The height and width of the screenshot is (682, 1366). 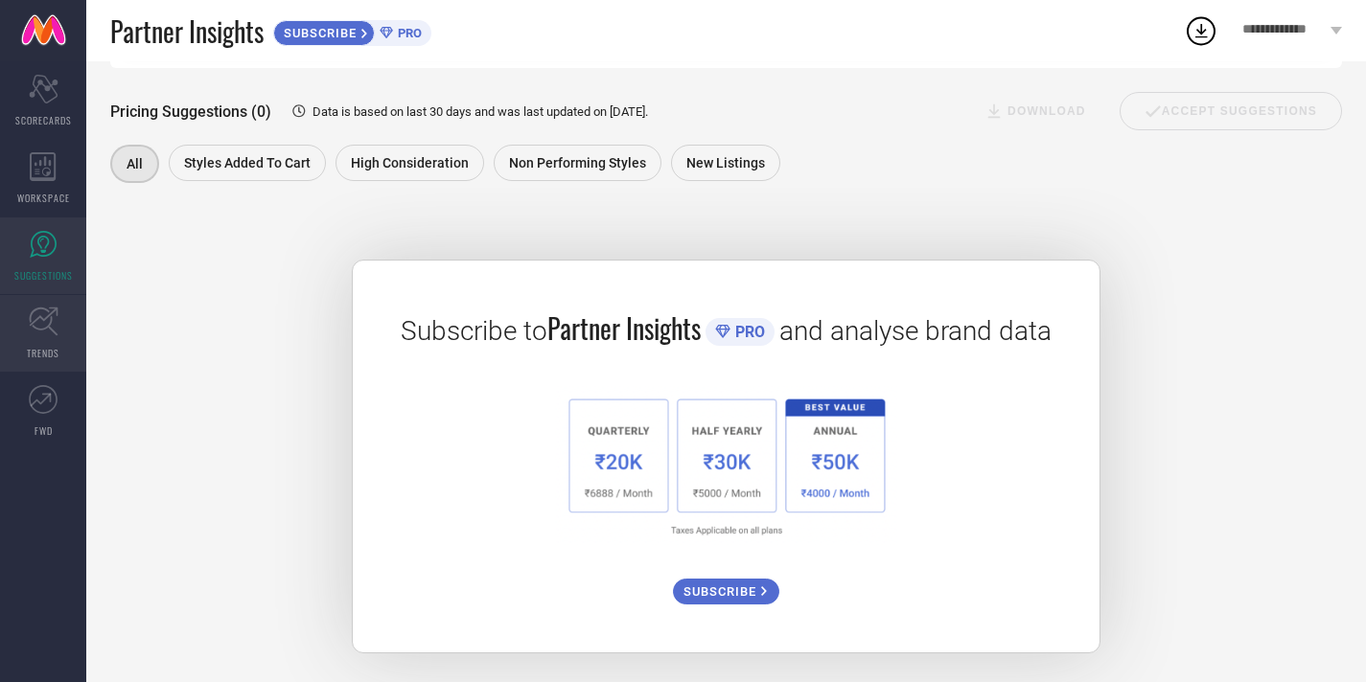 What do you see at coordinates (43, 275) in the screenshot?
I see `span: SUGGESTIONS` at bounding box center [43, 275].